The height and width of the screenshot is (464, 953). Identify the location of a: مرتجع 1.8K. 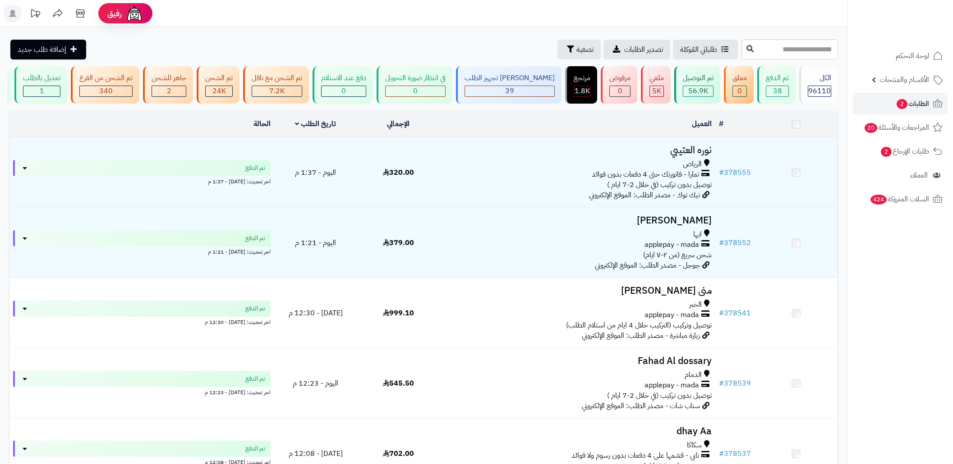
(581, 85).